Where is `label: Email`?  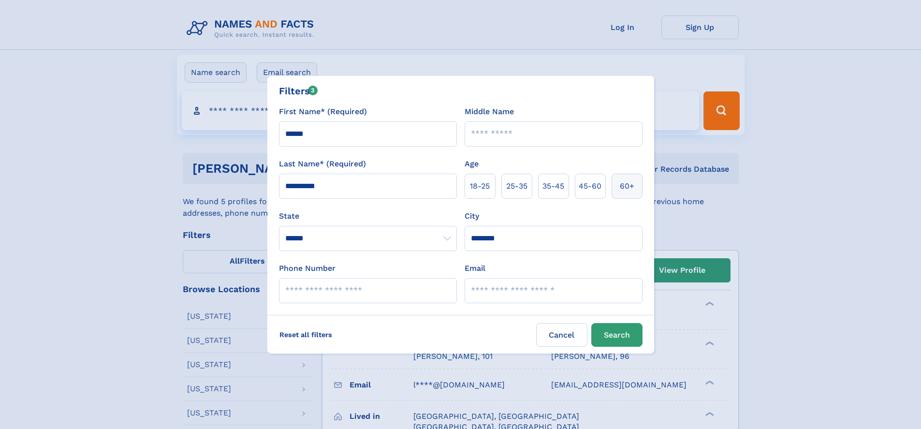 label: Email is located at coordinates (475, 268).